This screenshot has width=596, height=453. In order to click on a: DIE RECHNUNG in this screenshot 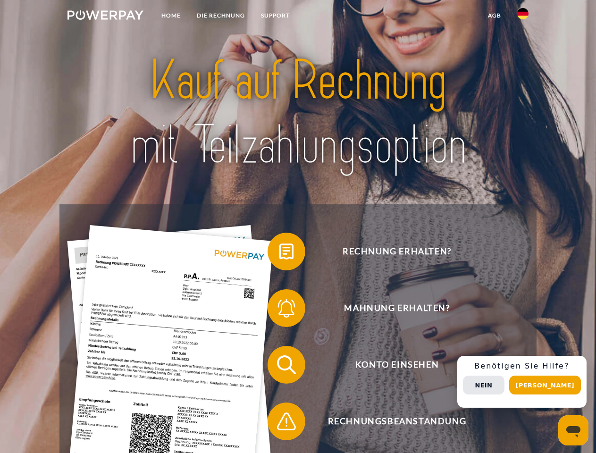, I will do `click(221, 16)`.